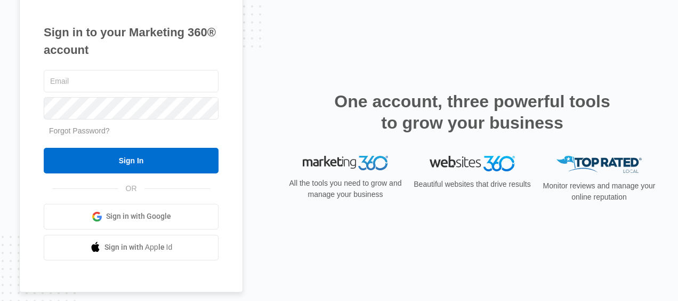 Image resolution: width=678 pixels, height=301 pixels. I want to click on keeper-lock: Open Keeper Popup, so click(207, 82).